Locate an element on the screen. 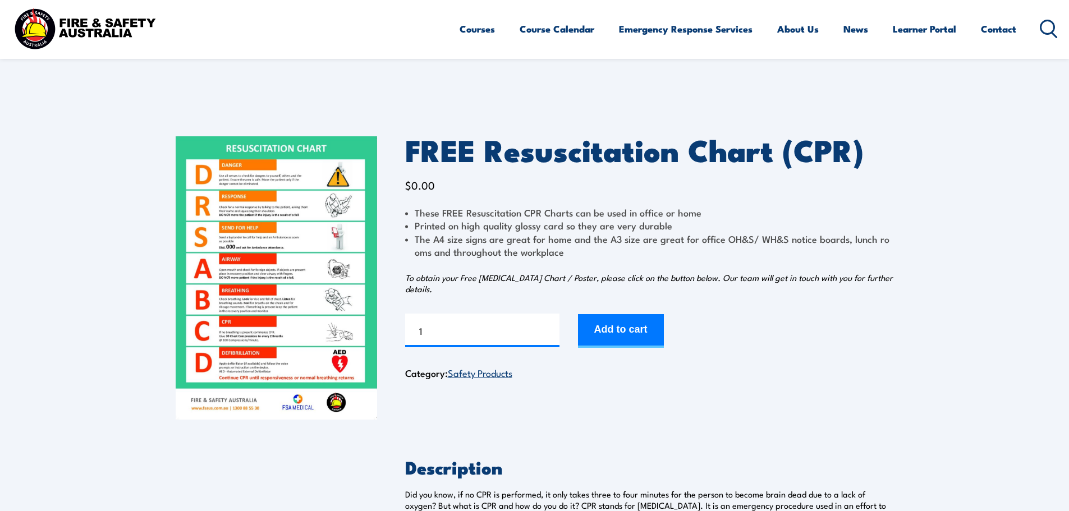 The image size is (1069, 511). li: These FREE Resuscitation CPR Charts can be used in office or home is located at coordinates (649, 212).